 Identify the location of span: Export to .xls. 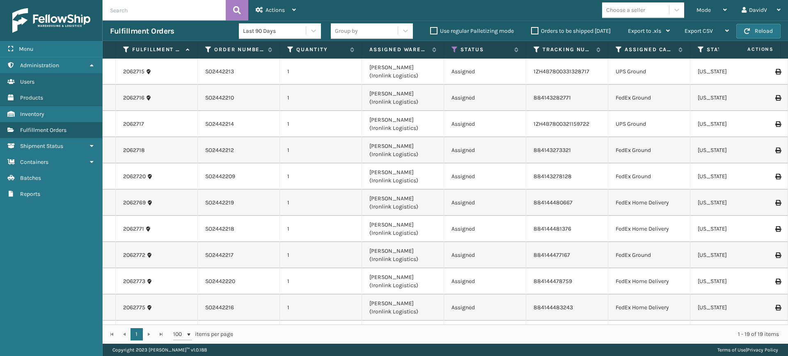
(644, 31).